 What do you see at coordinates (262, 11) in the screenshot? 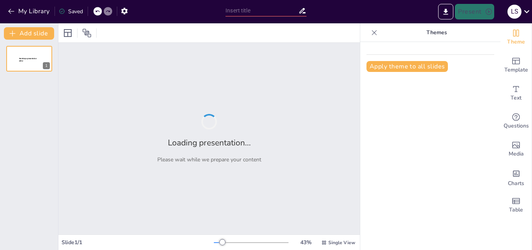
I see `input: Insert title` at bounding box center [262, 11].